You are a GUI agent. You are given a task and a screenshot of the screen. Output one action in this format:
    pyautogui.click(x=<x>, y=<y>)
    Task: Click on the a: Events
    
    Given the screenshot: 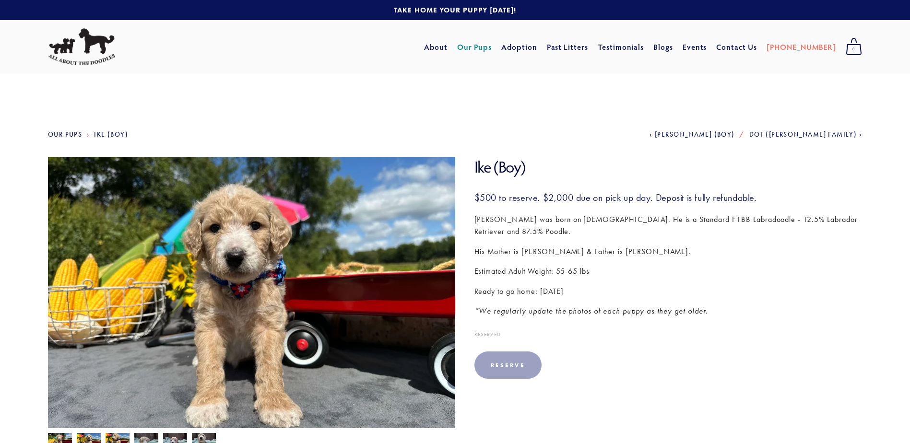 What is the action you would take?
    pyautogui.click(x=695, y=47)
    